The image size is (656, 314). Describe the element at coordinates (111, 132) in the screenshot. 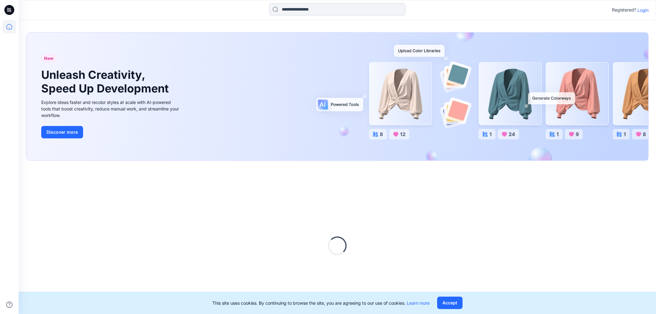

I see `a: Discover more` at that location.